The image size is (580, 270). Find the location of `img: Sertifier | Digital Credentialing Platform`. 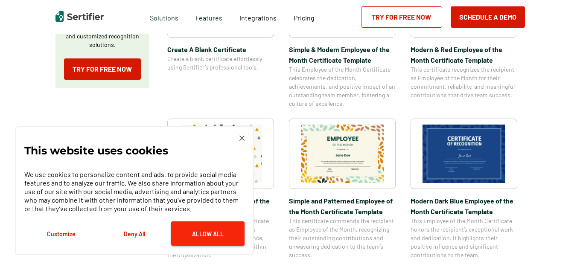

img: Sertifier | Digital Credentialing Platform is located at coordinates (79, 16).